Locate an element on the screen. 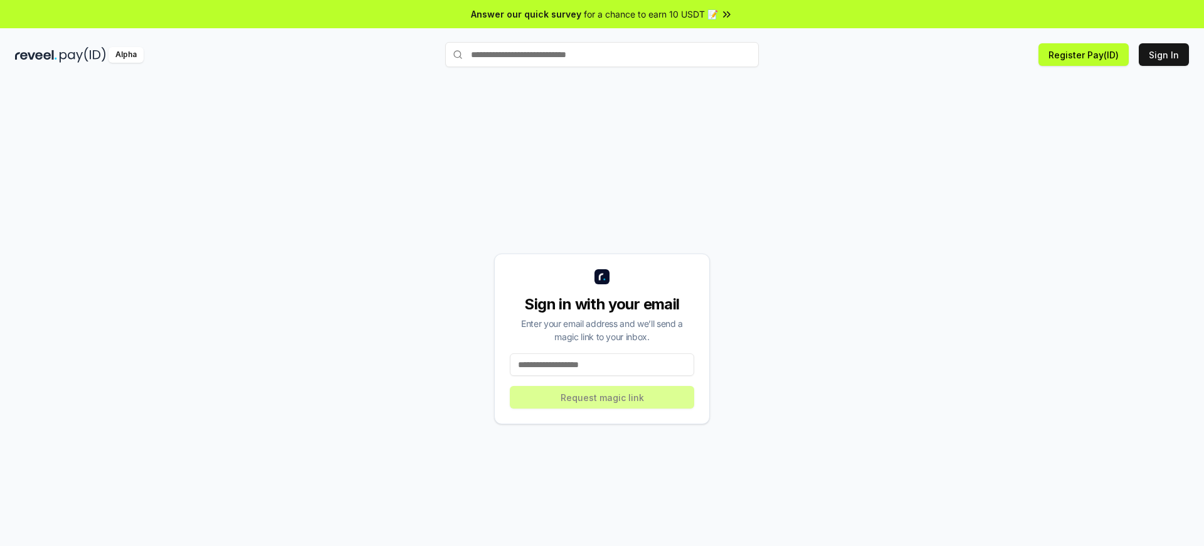 This screenshot has height=546, width=1204. img: reveel_dark is located at coordinates (36, 55).